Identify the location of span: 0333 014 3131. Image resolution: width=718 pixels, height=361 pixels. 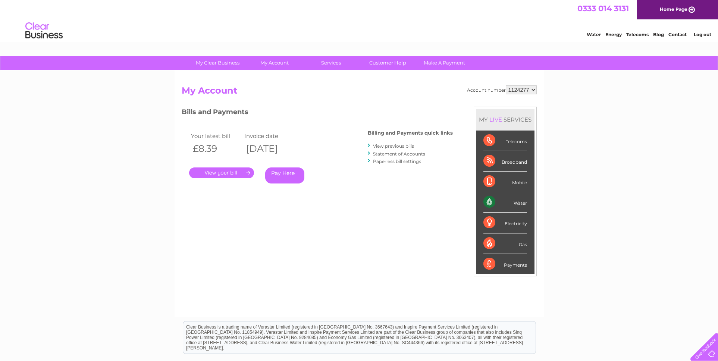
(603, 8).